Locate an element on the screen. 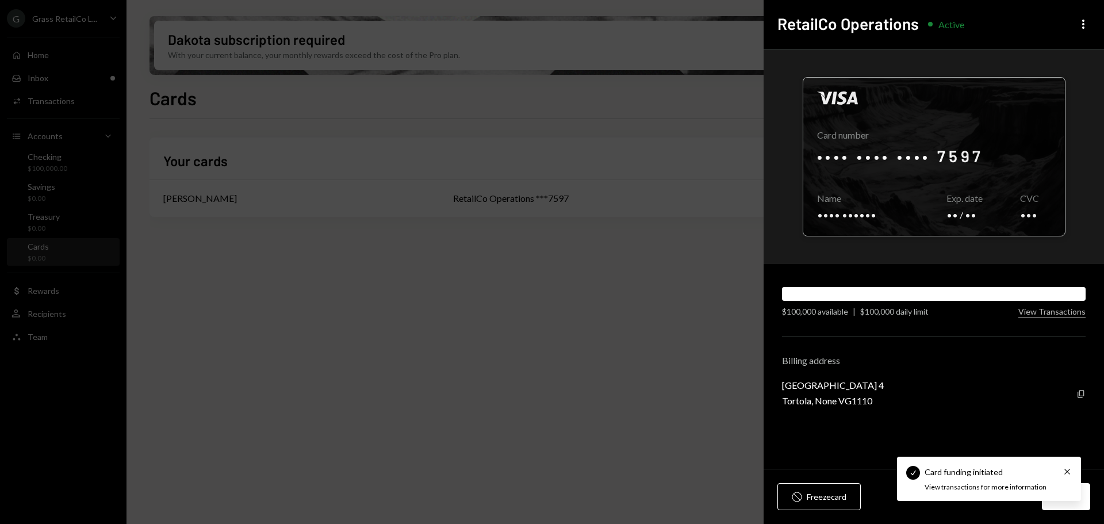 The width and height of the screenshot is (1104, 524). h2: RetailCo Operations is located at coordinates (848, 24).